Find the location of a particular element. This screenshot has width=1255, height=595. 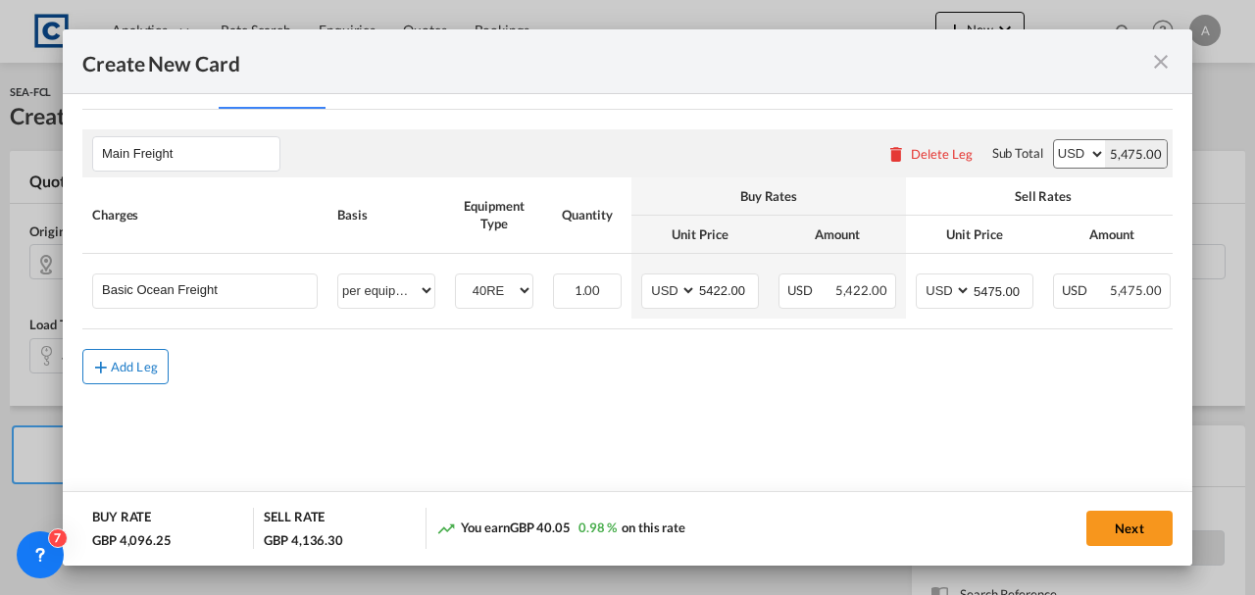

div: Basis is located at coordinates (386, 215).